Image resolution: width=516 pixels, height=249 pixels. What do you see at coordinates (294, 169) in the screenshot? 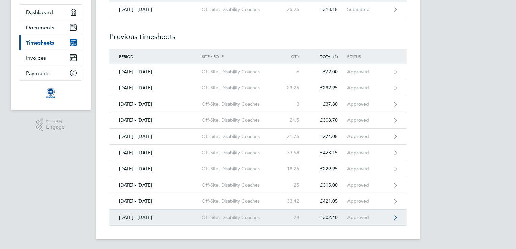
I see `div: 18.25` at bounding box center [294, 169].